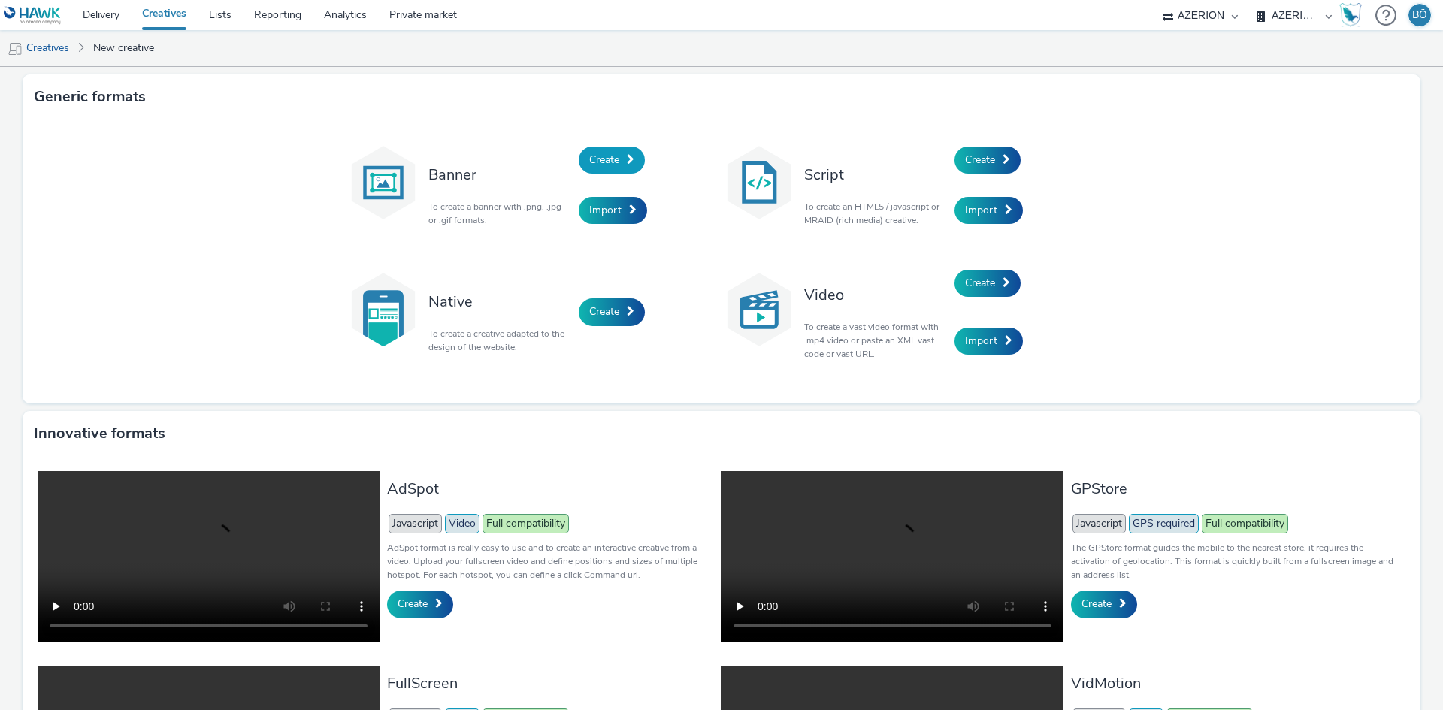 The width and height of the screenshot is (1443, 710). What do you see at coordinates (15, 49) in the screenshot?
I see `img: mobile` at bounding box center [15, 49].